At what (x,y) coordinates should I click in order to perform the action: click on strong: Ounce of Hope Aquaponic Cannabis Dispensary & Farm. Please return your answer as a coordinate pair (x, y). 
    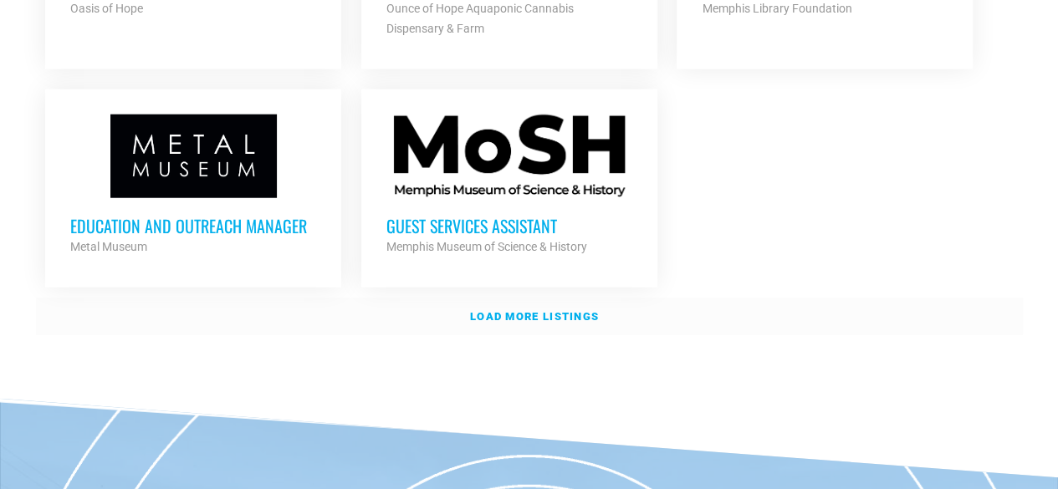
    Looking at the image, I should click on (480, 18).